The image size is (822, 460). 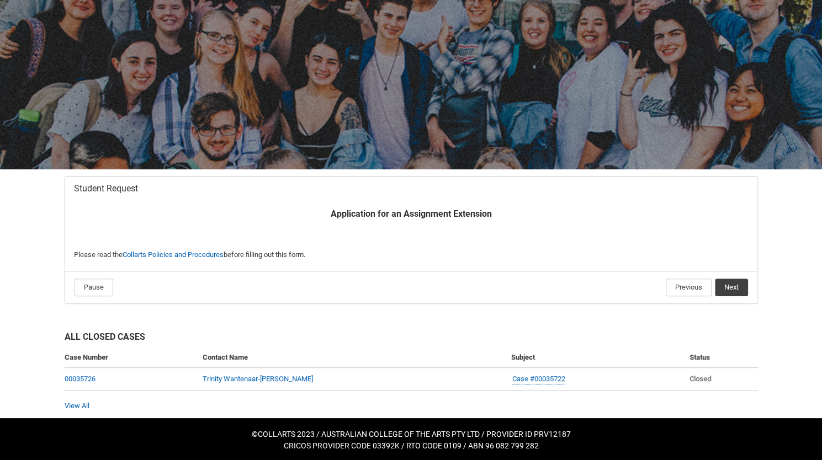 What do you see at coordinates (94, 288) in the screenshot?
I see `button: Pause` at bounding box center [94, 288].